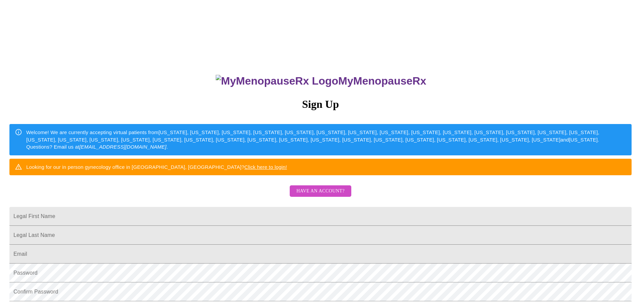 The image size is (641, 307). What do you see at coordinates (277, 81) in the screenshot?
I see `img: MyMenopauseRx Logo` at bounding box center [277, 81].